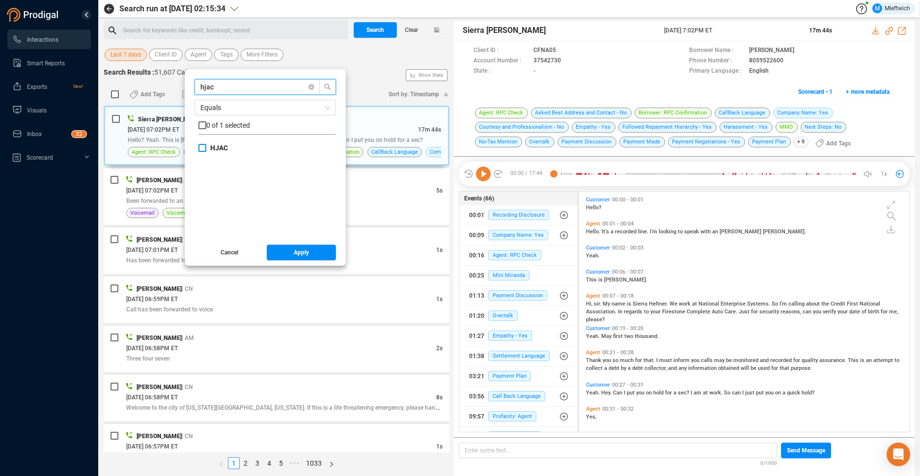 Image resolution: width=920 pixels, height=476 pixels. I want to click on li: 1033, so click(314, 463).